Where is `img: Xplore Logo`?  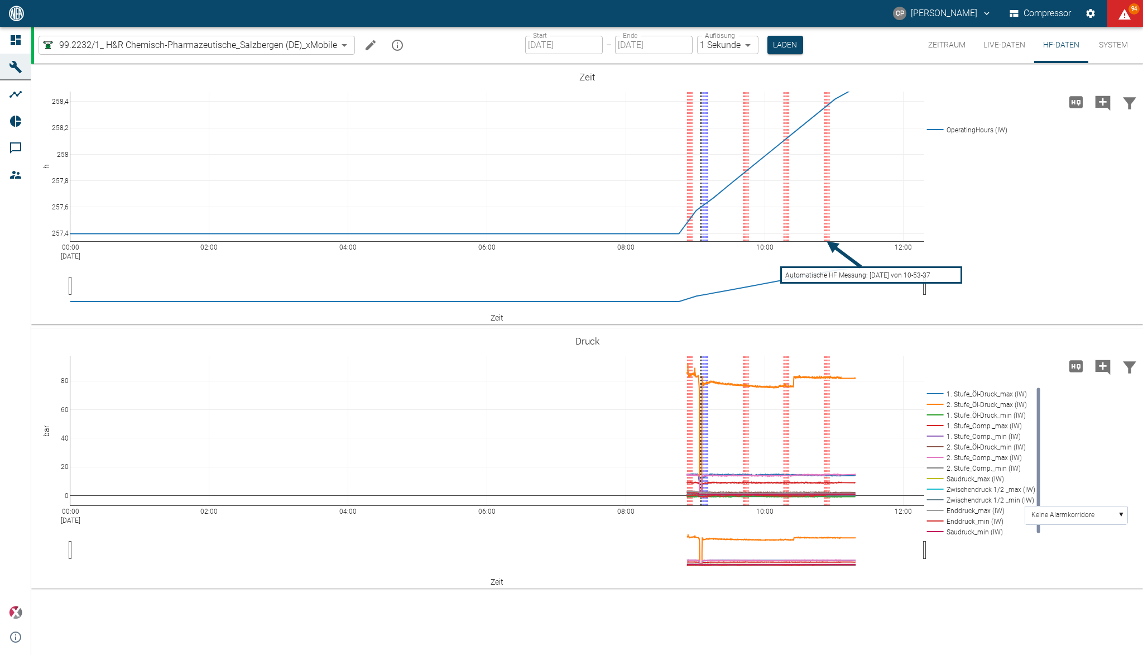 img: Xplore Logo is located at coordinates (16, 612).